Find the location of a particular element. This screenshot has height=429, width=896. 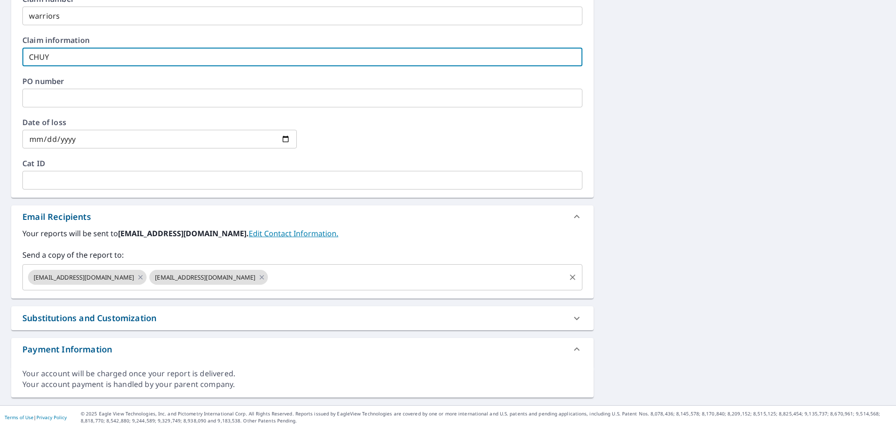

label: Cat ID is located at coordinates (302, 163).